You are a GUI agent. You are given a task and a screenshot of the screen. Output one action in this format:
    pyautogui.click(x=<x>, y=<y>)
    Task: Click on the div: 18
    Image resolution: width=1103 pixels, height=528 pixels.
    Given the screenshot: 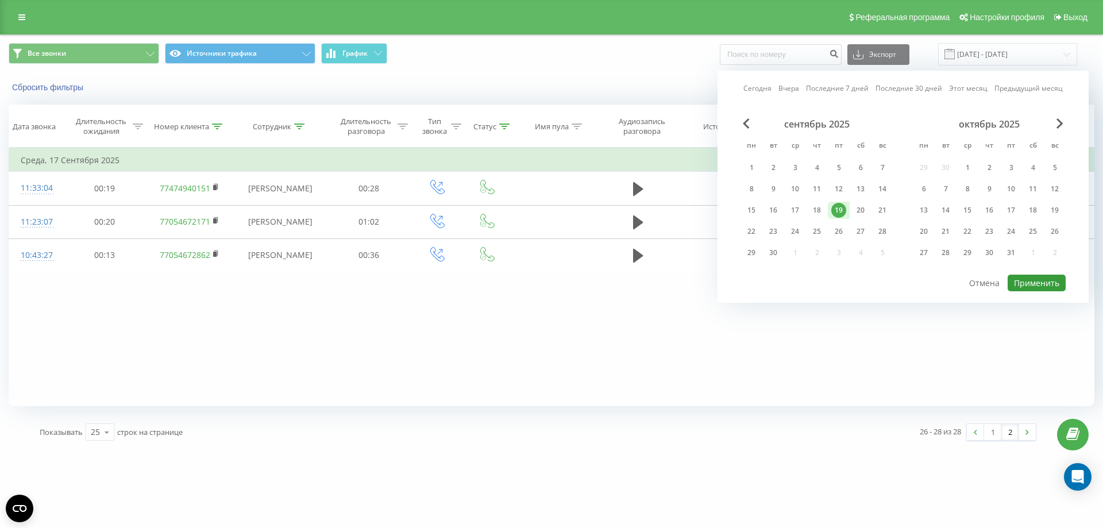 What is the action you would take?
    pyautogui.click(x=817, y=210)
    